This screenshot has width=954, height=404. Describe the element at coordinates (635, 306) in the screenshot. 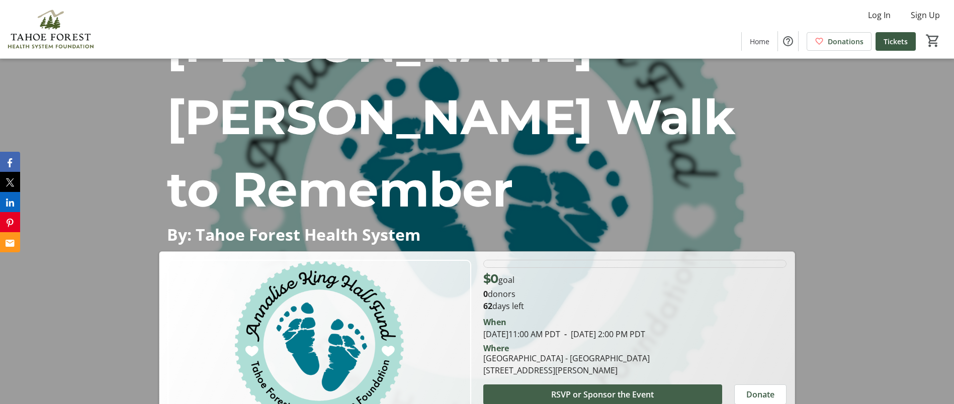

I see `p: days left` at that location.